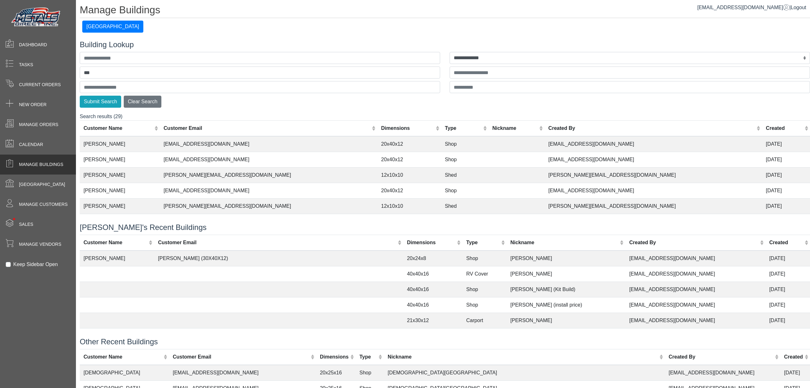  Describe the element at coordinates (100, 102) in the screenshot. I see `button: Submit Search` at that location.